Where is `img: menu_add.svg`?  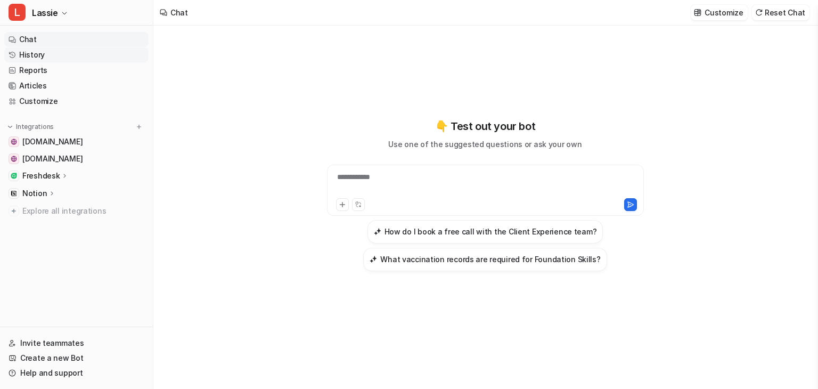 img: menu_add.svg is located at coordinates (139, 127).